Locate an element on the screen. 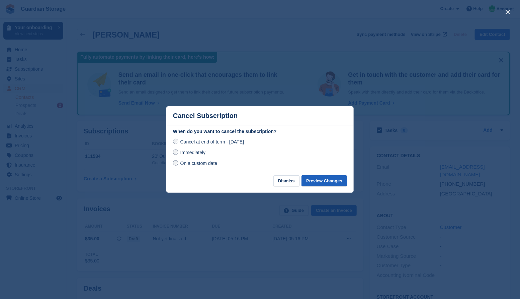  button: Preview Changes is located at coordinates (324, 180).